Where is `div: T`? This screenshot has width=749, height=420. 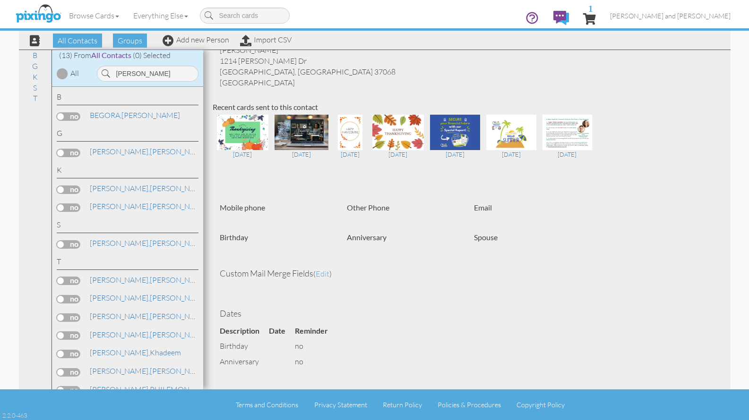
div: T is located at coordinates (128, 263).